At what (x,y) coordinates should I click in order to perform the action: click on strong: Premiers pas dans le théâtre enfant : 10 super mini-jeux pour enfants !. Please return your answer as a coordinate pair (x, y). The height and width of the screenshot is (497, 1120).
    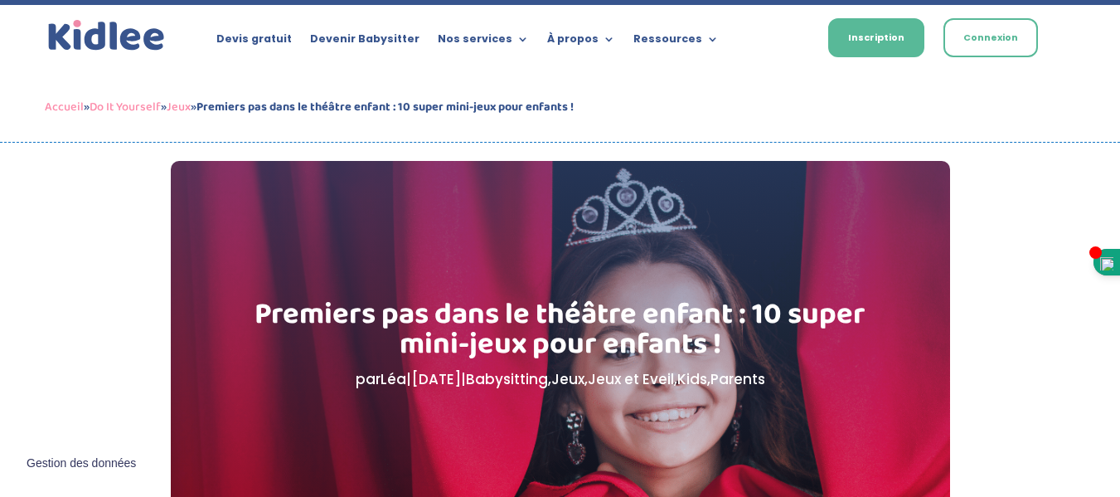
    Looking at the image, I should click on (385, 107).